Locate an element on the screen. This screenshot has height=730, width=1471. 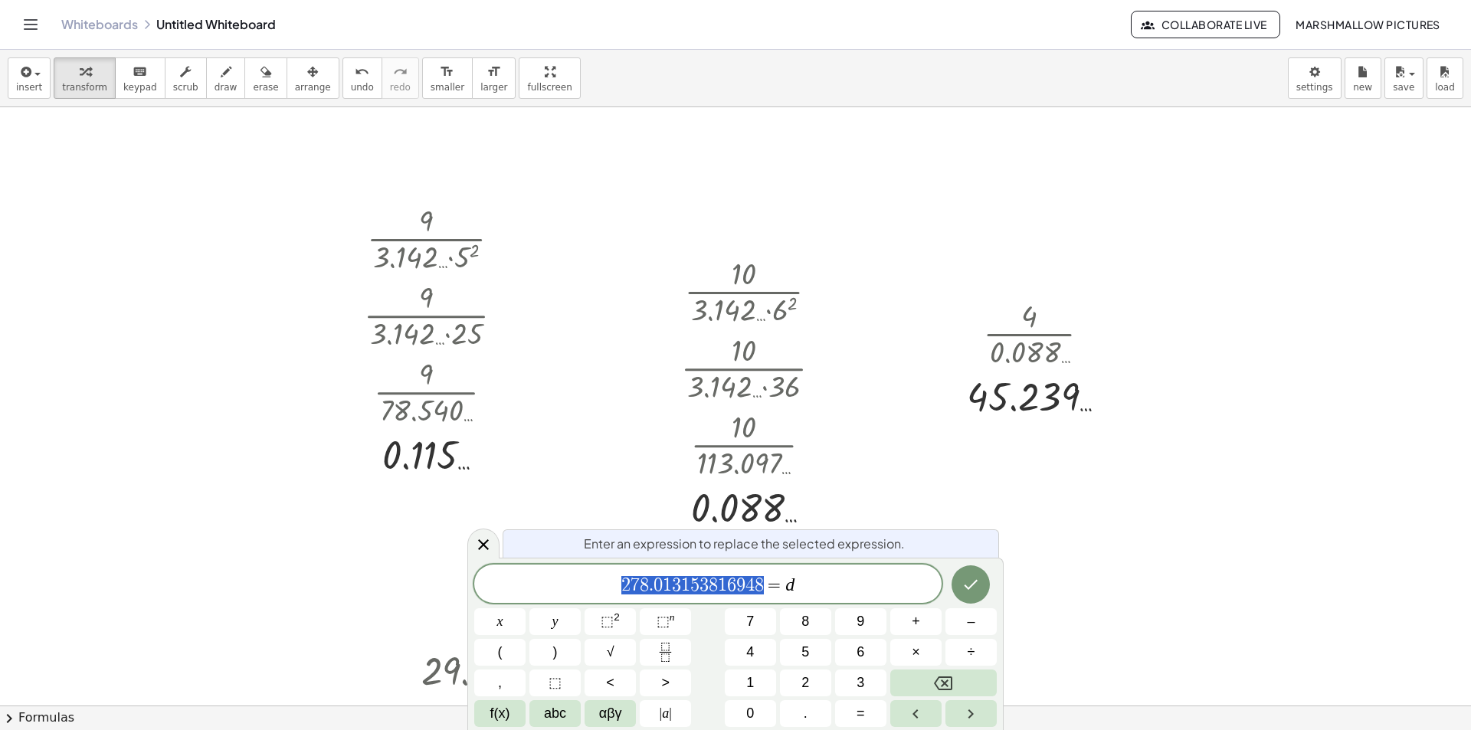
span: arrange is located at coordinates (313, 87).